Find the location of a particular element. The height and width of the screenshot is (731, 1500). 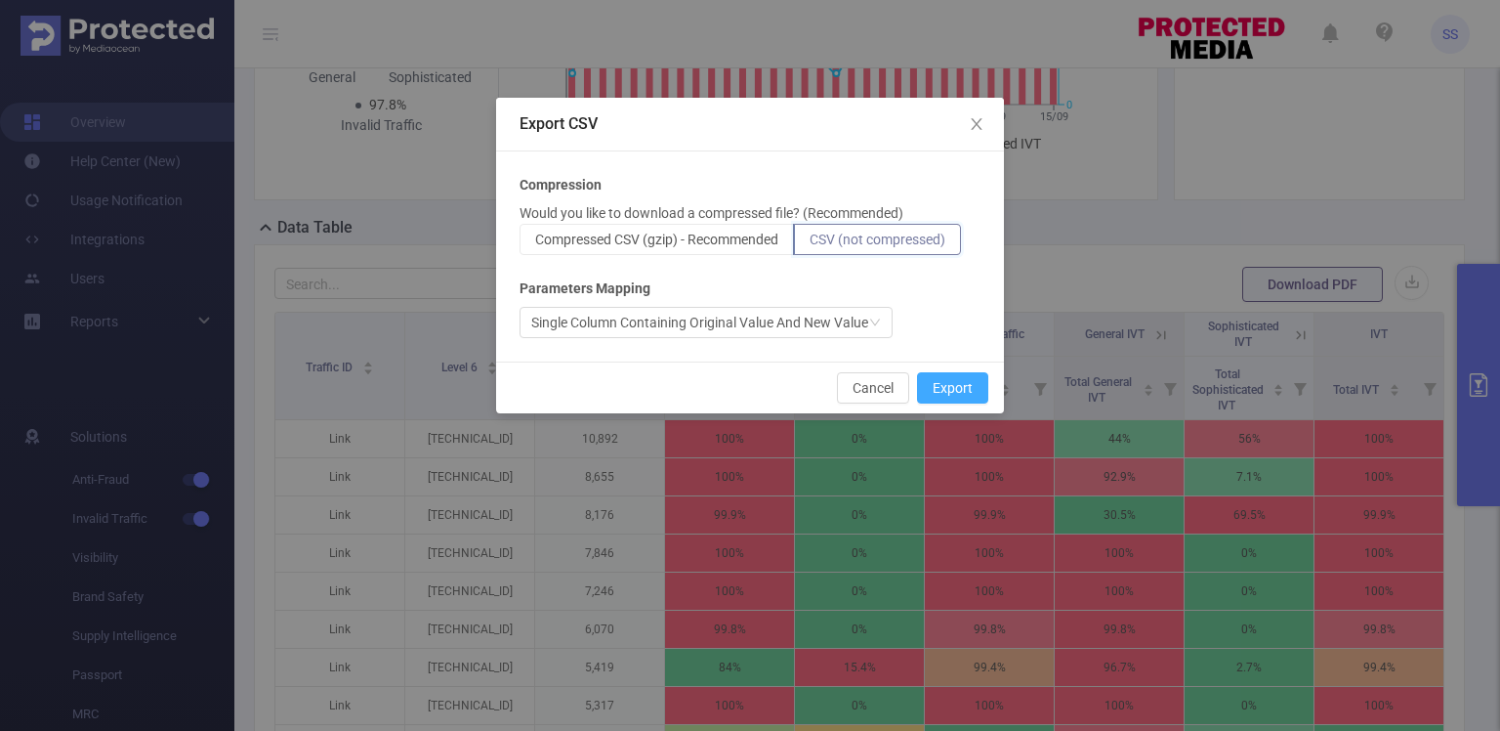

span: CSV (not compressed) is located at coordinates (877, 239).